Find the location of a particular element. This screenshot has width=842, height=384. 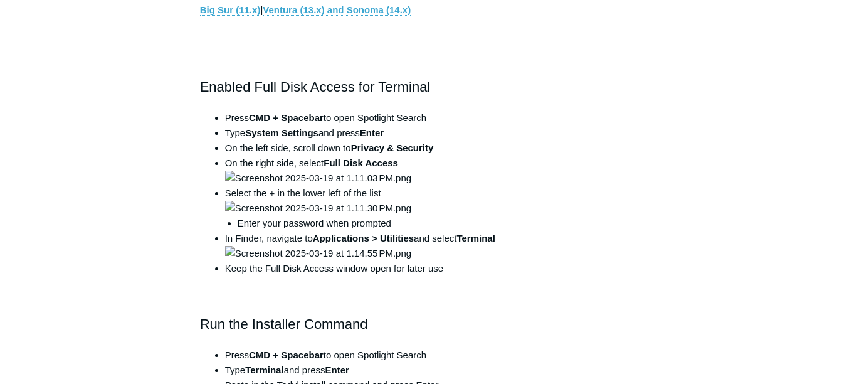

li: Keep the Full Disk Access window open for later use is located at coordinates (434, 268).